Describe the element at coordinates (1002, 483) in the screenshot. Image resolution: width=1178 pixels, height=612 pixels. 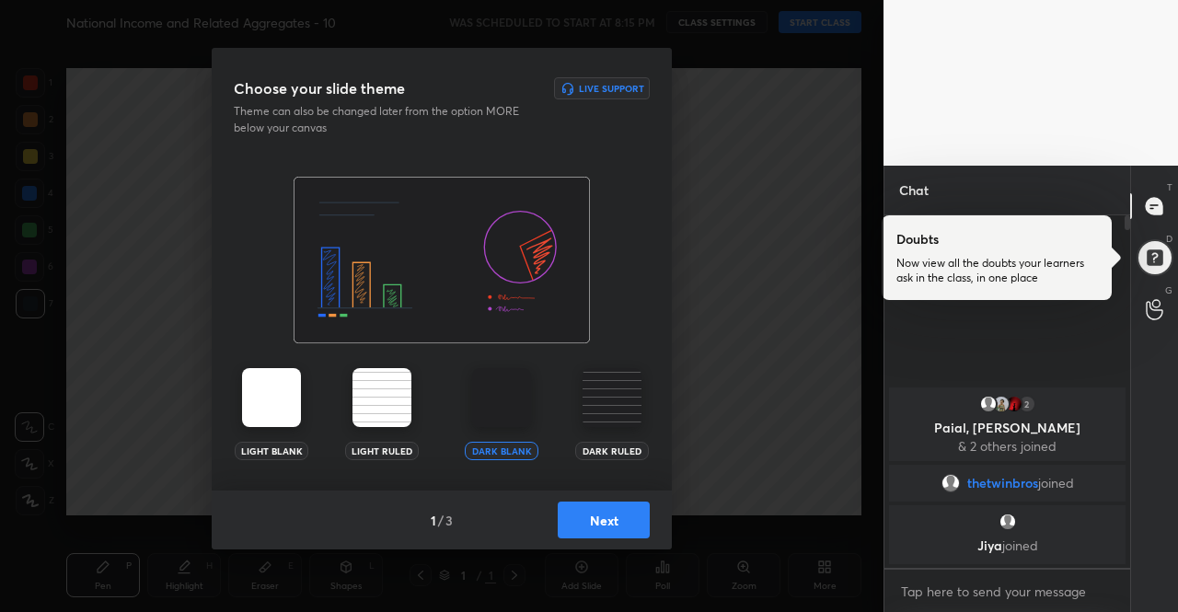
I see `span: thetwinbros` at that location.